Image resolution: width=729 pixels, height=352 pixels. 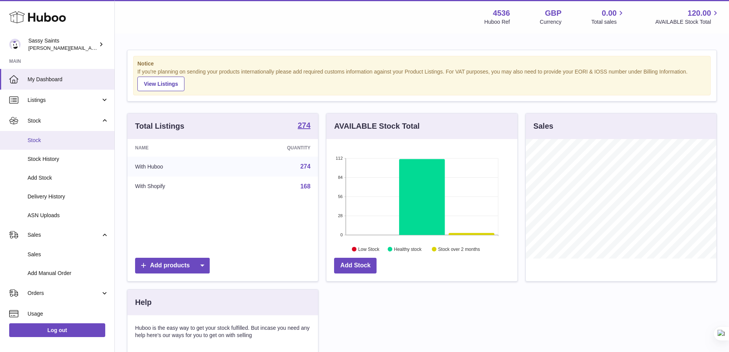 What do you see at coordinates (179, 186) in the screenshot?
I see `td: With Shopify` at bounding box center [179, 186].